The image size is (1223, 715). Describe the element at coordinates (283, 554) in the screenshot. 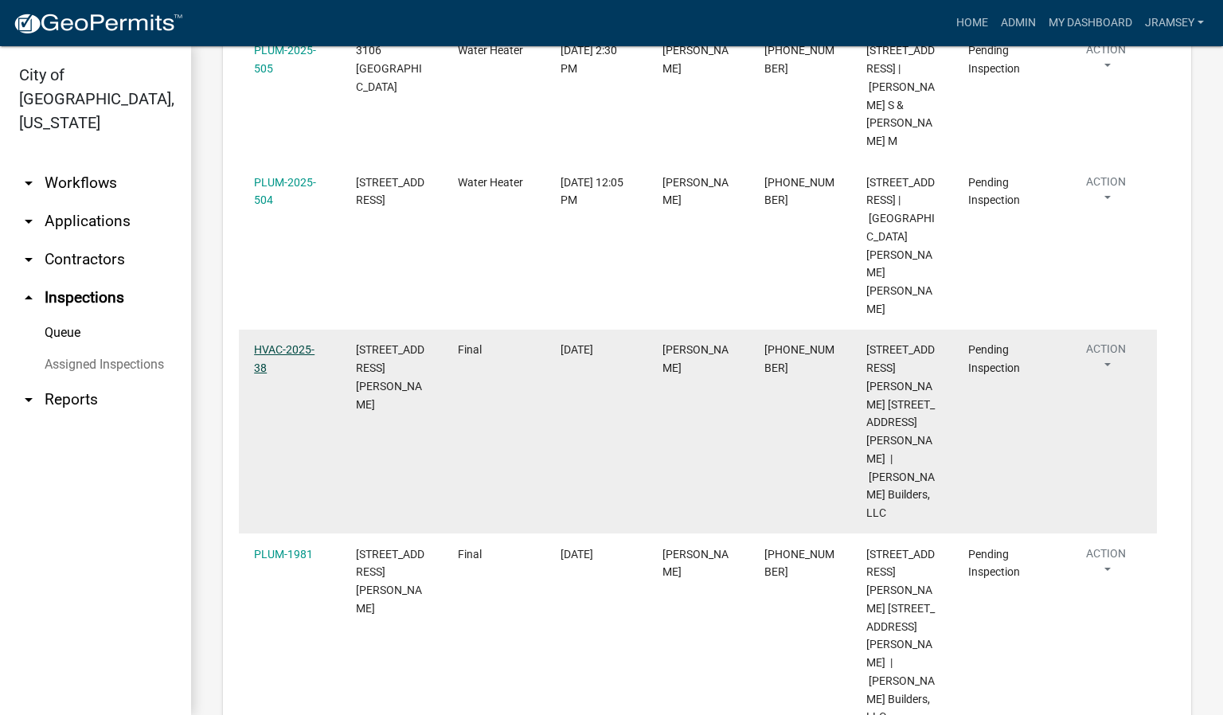

I see `a: PLUM-1981` at that location.